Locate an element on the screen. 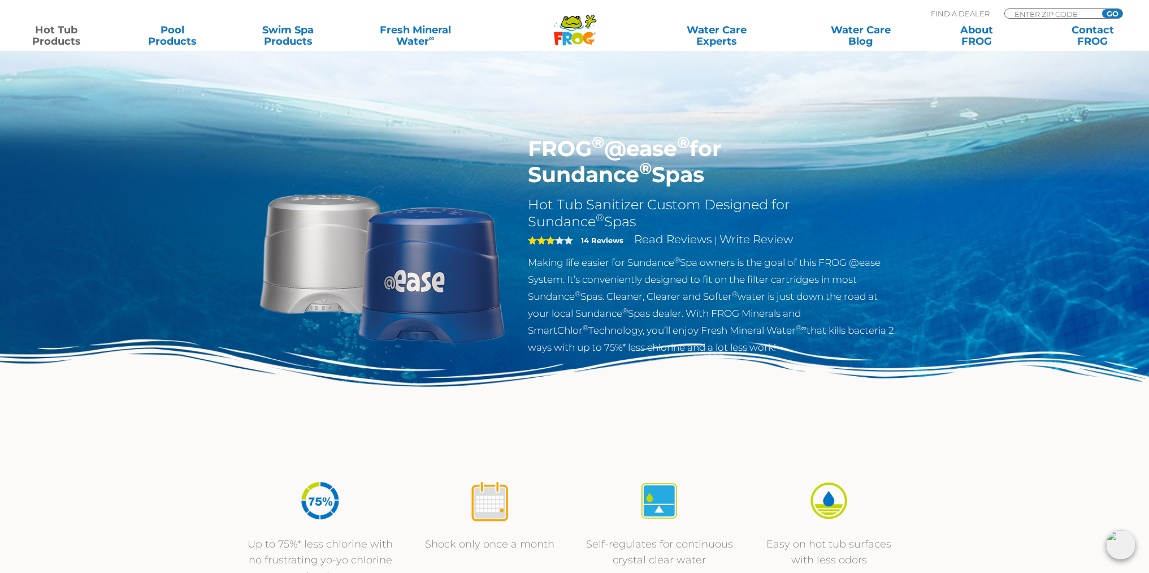  p: Self-regulates for continuous crystal clear water is located at coordinates (660, 552).